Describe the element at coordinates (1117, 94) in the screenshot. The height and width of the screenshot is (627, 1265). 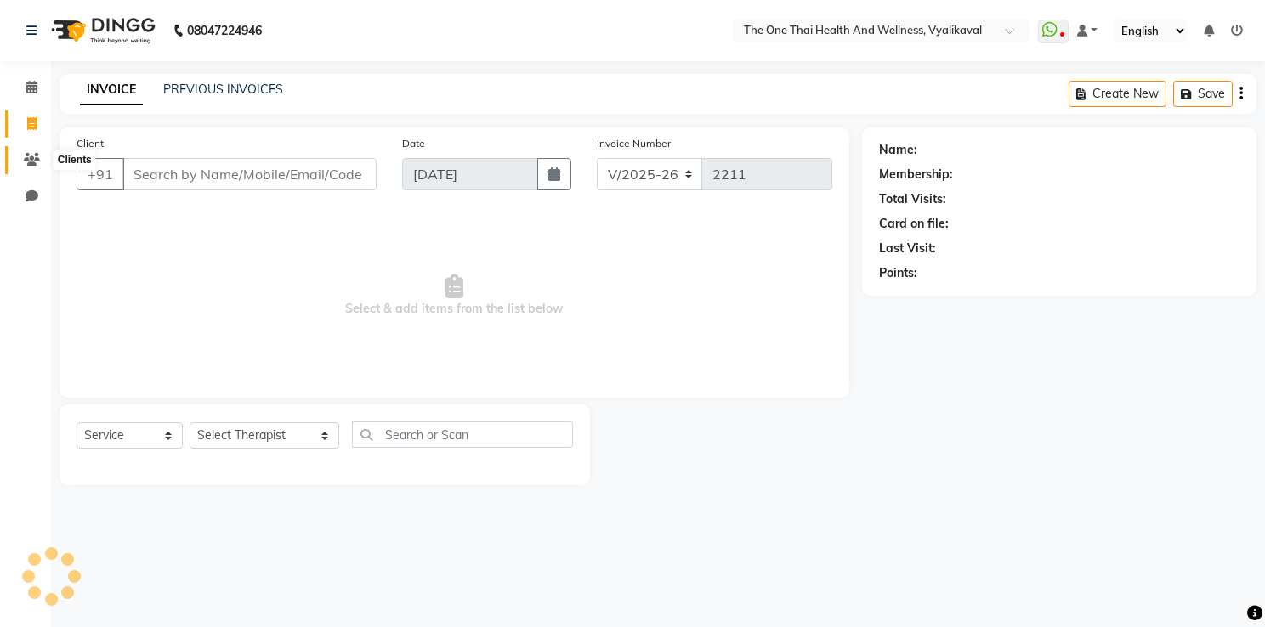
I see `button: Create New` at that location.